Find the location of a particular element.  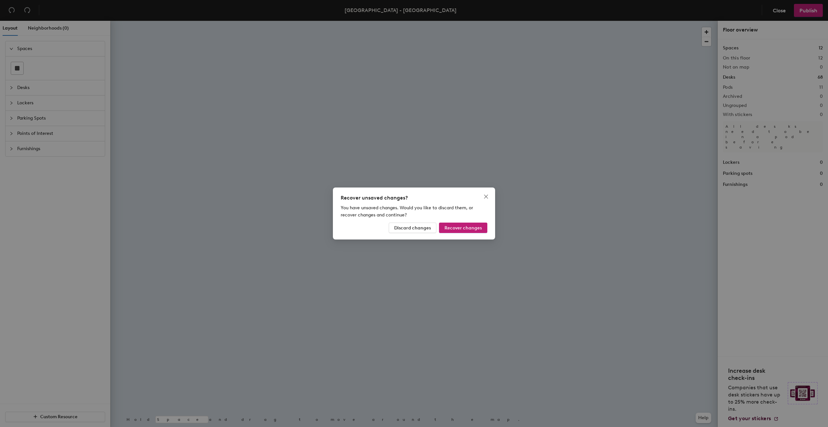

span: Close is located at coordinates (486, 196).